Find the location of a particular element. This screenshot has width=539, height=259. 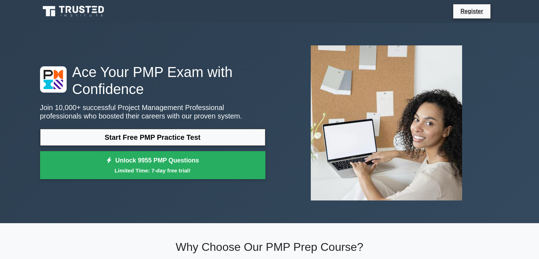

p: Join 10,000+ successful Project Management Professional professionals who boosted their careers w... is located at coordinates (153, 112).